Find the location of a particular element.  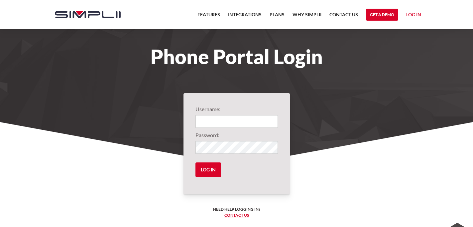

a: Log in is located at coordinates (413, 16).